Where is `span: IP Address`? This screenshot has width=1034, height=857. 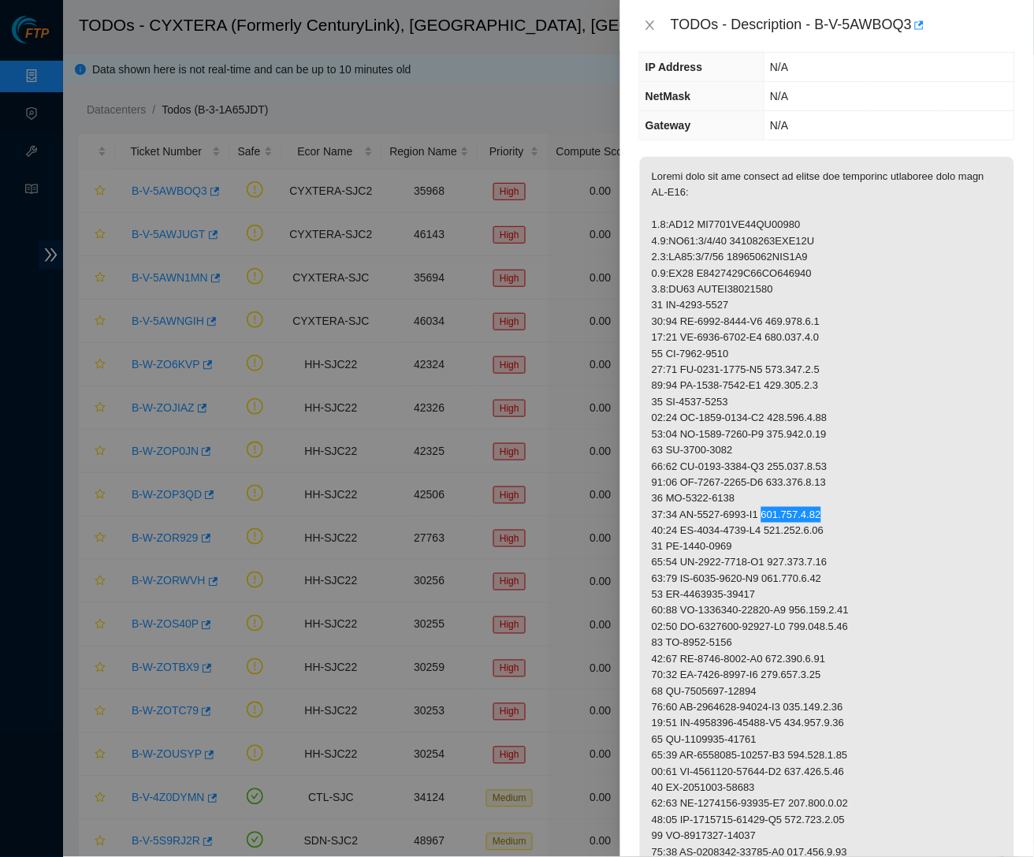
span: IP Address is located at coordinates (674, 67).